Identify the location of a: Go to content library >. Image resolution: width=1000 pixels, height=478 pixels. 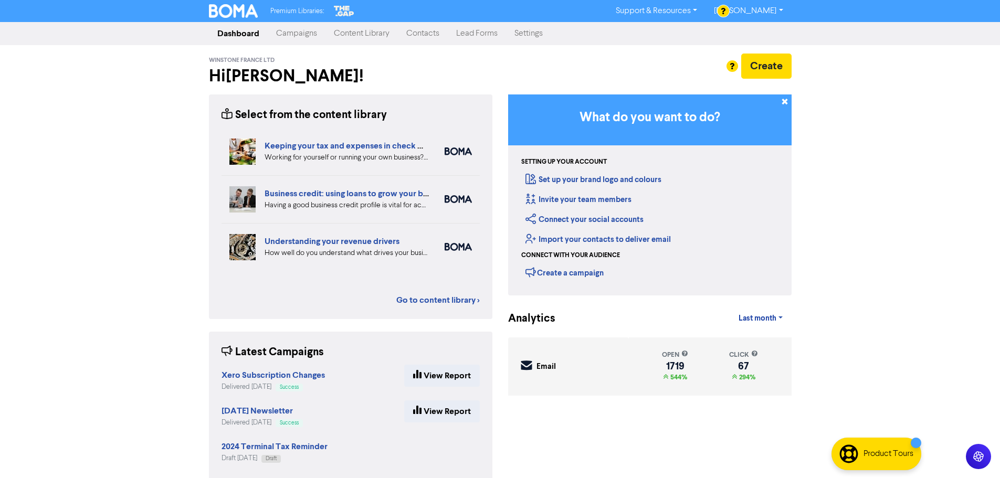
(438, 300).